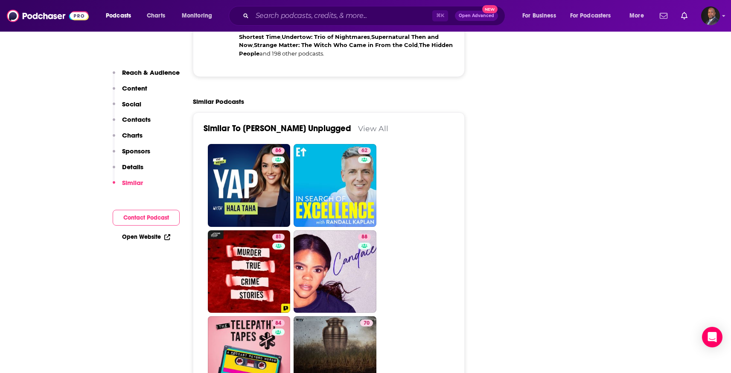 Image resolution: width=731 pixels, height=373 pixels. I want to click on p: Charts, so click(132, 135).